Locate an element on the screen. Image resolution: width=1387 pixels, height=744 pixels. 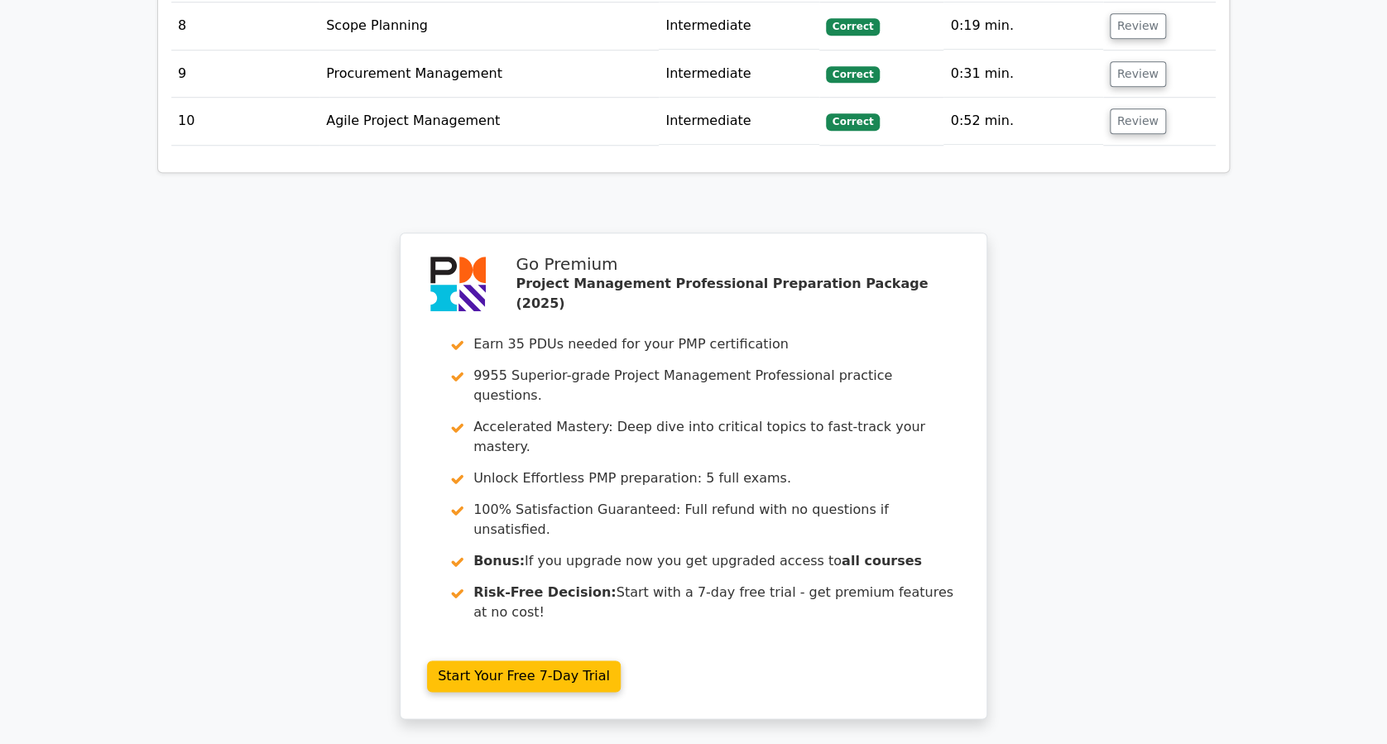
td: 9 is located at coordinates (245, 74).